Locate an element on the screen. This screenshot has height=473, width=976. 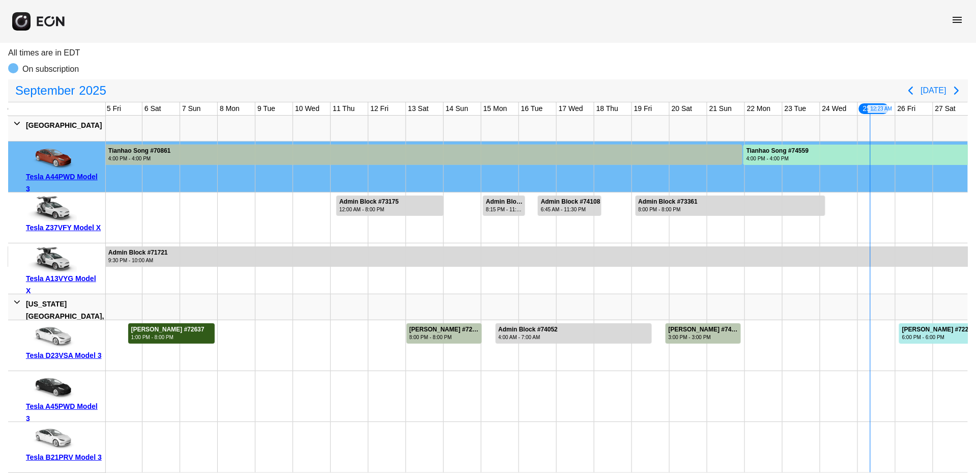
div: 6:45 AM - 11:30 PM is located at coordinates (570, 209).